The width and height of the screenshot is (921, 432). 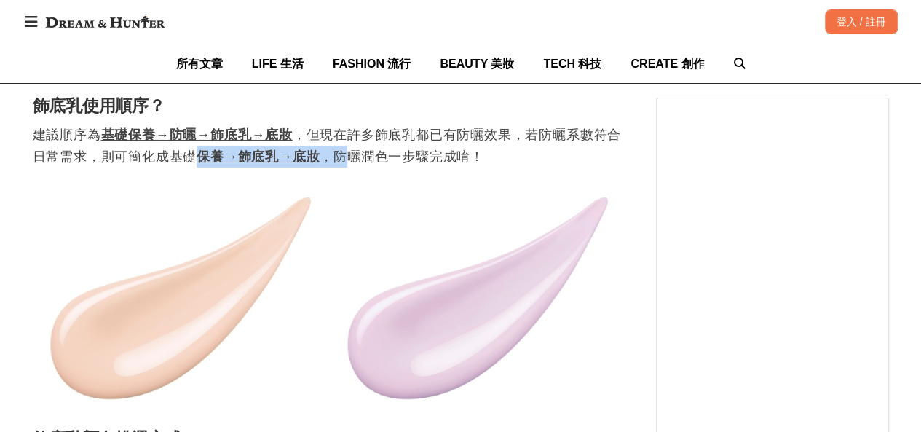 What do you see at coordinates (572, 63) in the screenshot?
I see `a: TECH 科技` at bounding box center [572, 63].